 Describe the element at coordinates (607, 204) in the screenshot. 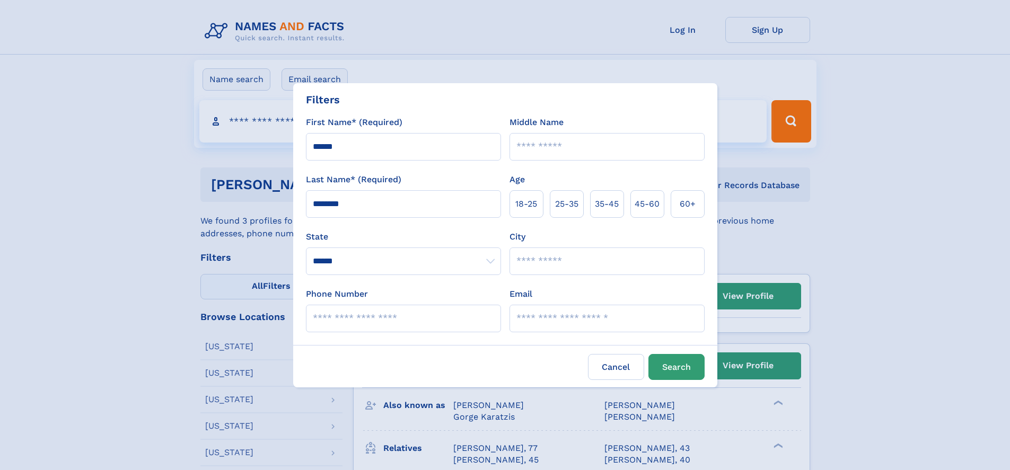

I see `span: 35‑45` at that location.